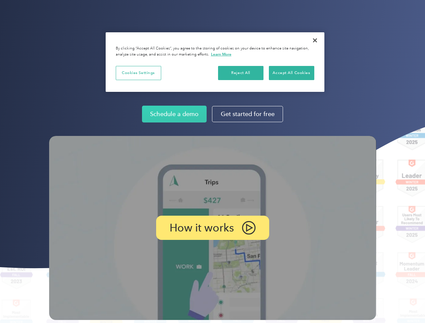 This screenshot has height=323, width=425. I want to click on button: Accept All Cookies, so click(291, 73).